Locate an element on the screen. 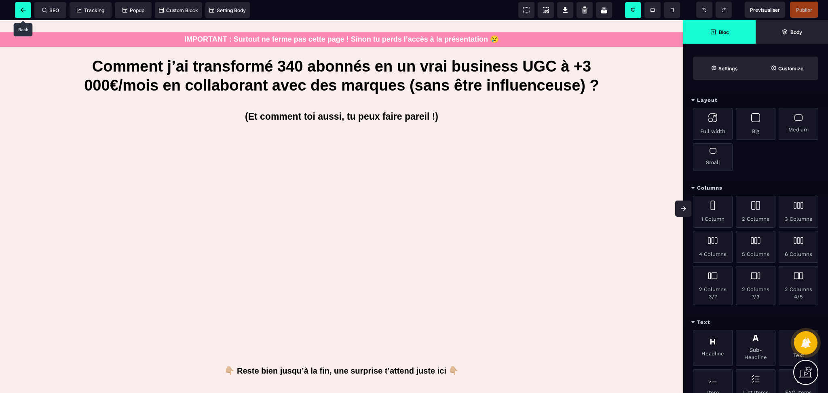 This screenshot has width=828, height=393. span: SEO is located at coordinates (51, 10).